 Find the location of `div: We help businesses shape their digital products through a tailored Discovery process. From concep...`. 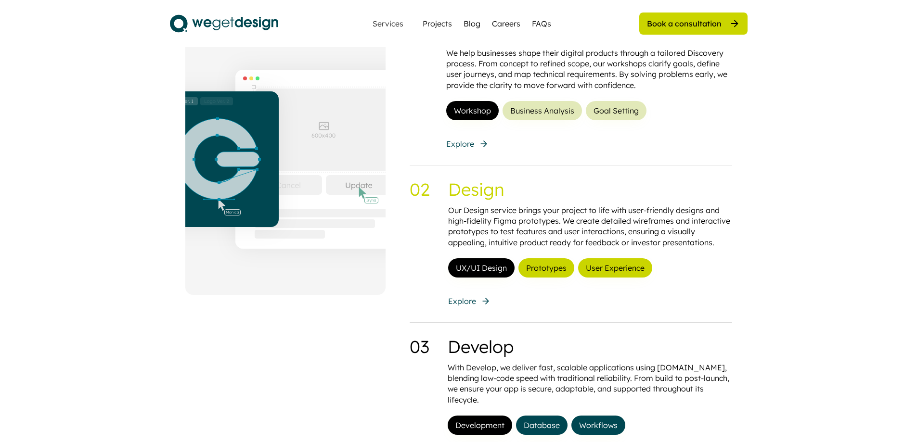

div: We help businesses shape their digital products through a tailored Discovery process. From concep... is located at coordinates (589, 69).